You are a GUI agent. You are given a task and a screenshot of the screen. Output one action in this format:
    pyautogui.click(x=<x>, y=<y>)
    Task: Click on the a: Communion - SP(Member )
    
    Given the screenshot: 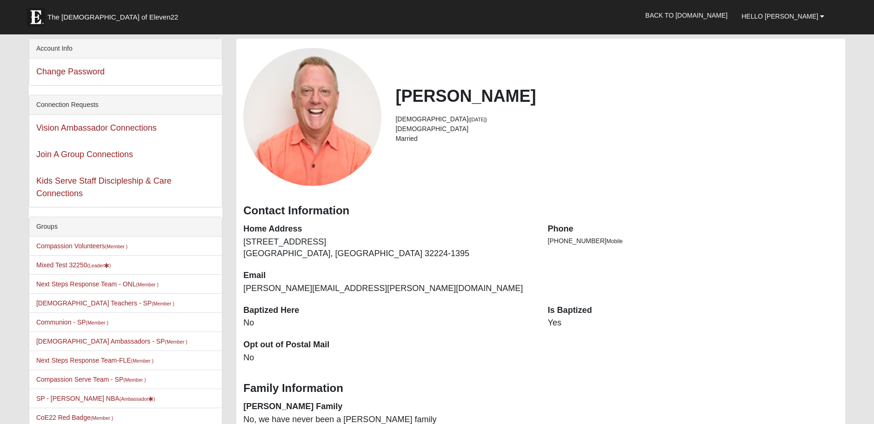 What is the action you would take?
    pyautogui.click(x=72, y=322)
    